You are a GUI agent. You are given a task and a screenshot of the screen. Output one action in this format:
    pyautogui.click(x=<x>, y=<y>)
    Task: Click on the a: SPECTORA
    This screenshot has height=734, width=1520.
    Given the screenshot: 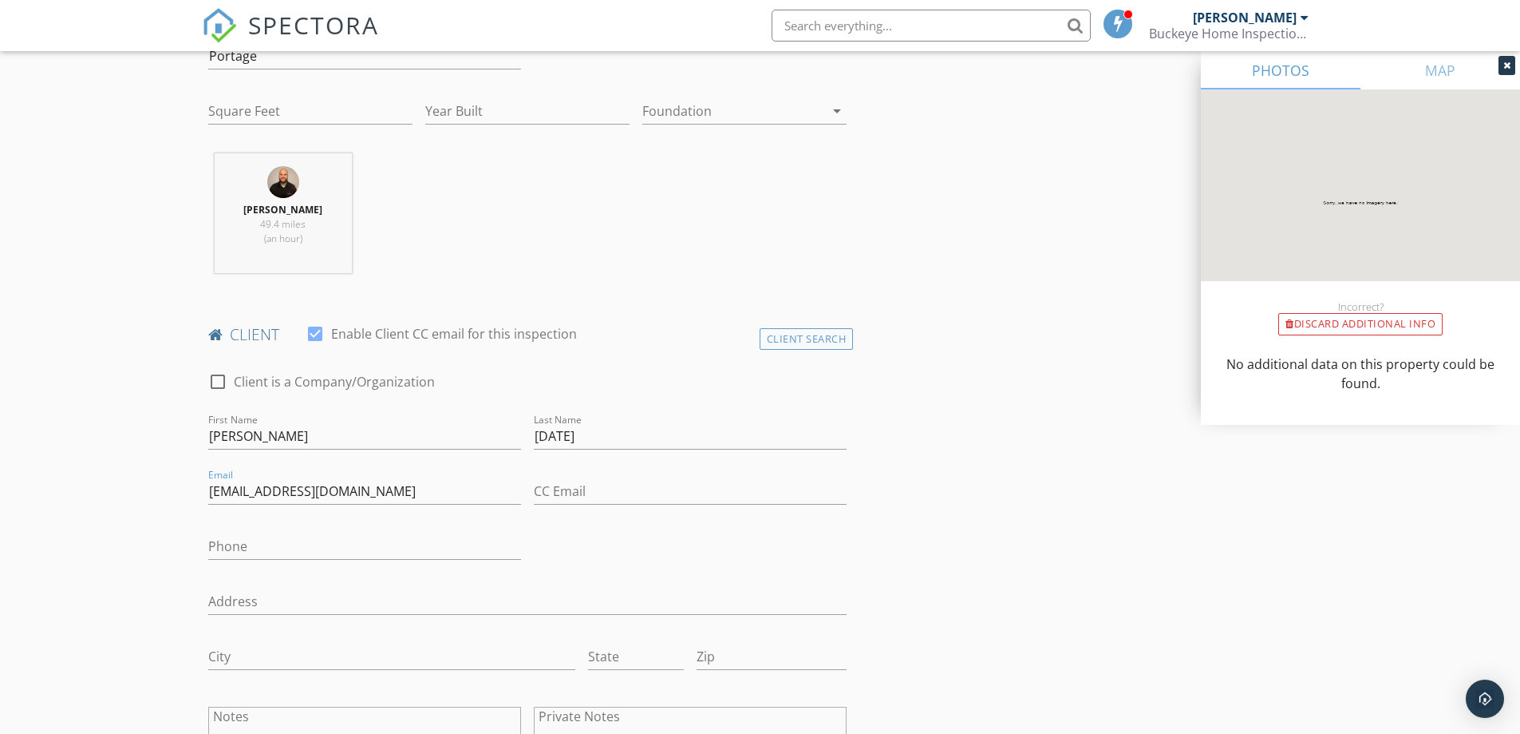 What is the action you would take?
    pyautogui.click(x=291, y=38)
    